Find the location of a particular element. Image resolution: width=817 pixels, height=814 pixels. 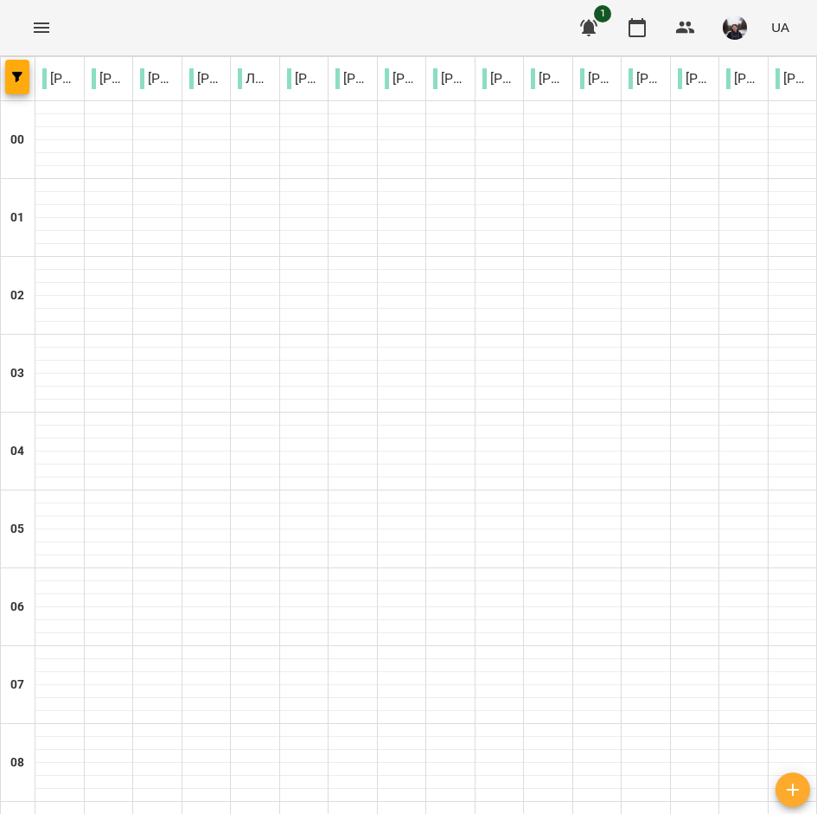

h6: 05 is located at coordinates (17, 529).